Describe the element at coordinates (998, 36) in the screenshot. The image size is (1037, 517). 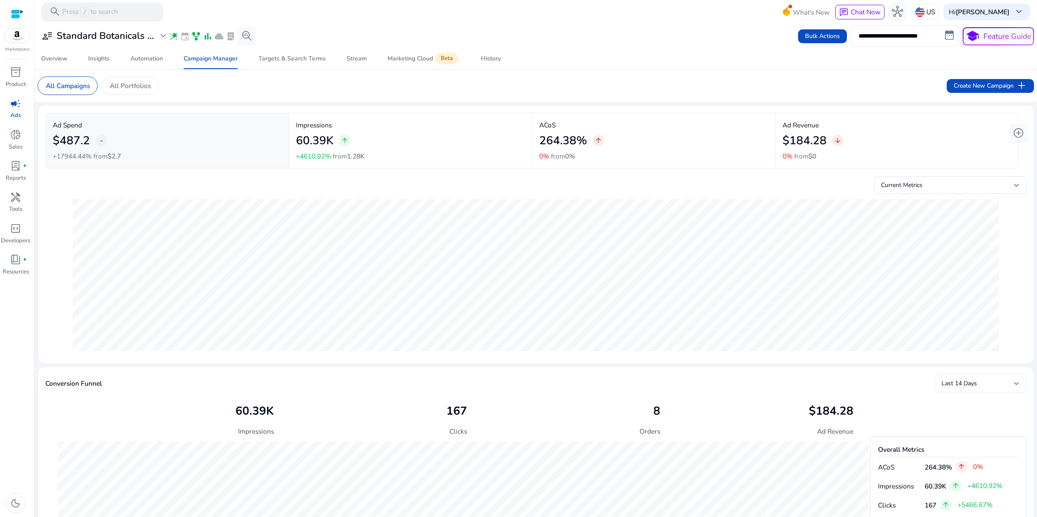
I see `button: schoolFeature Guide` at that location.